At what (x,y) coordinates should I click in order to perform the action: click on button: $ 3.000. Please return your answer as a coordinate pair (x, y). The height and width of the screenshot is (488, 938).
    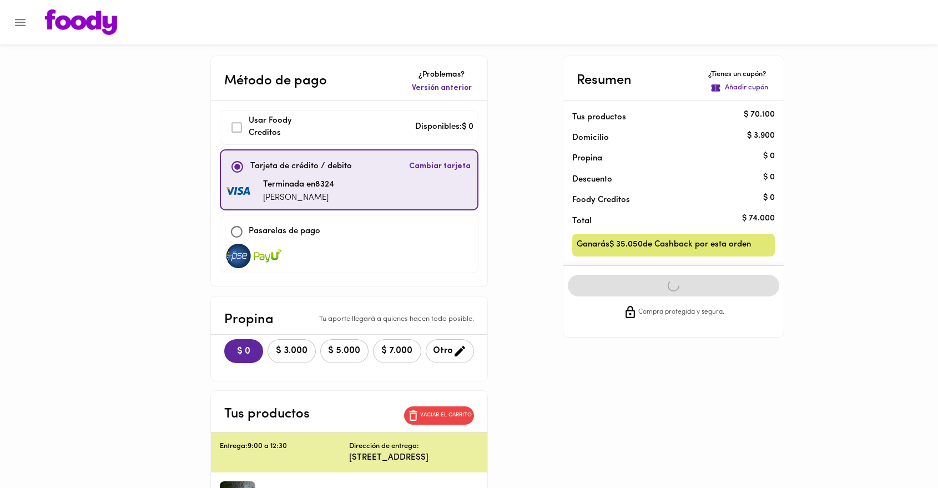
    Looking at the image, I should click on (292, 351).